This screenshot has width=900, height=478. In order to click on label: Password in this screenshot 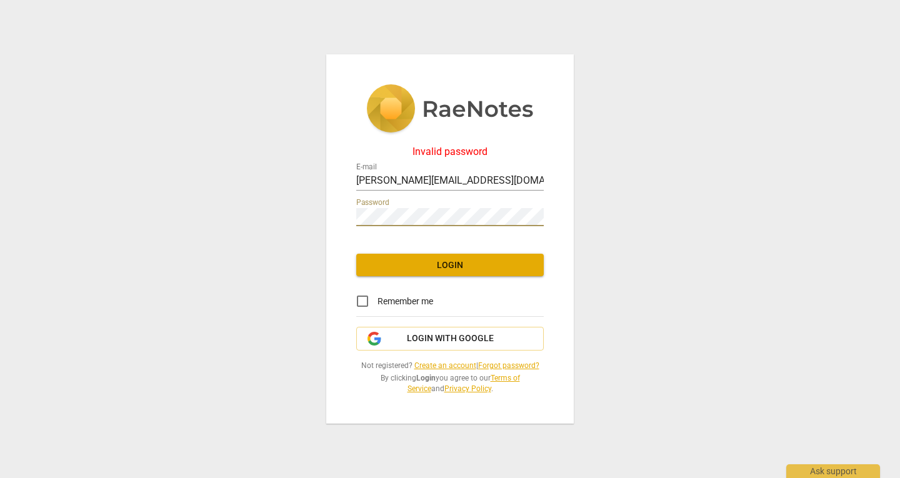, I will do `click(372, 203)`.